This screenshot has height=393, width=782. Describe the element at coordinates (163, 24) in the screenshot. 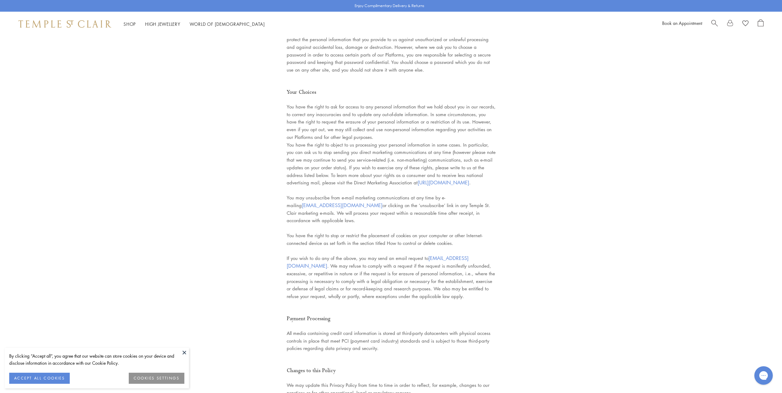

I see `a: High JewelleryHigh Jewellery` at that location.